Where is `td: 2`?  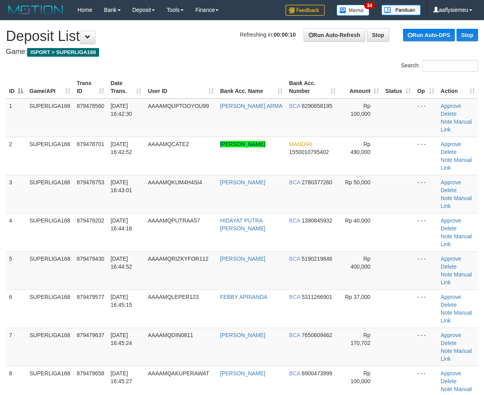
td: 2 is located at coordinates (16, 155).